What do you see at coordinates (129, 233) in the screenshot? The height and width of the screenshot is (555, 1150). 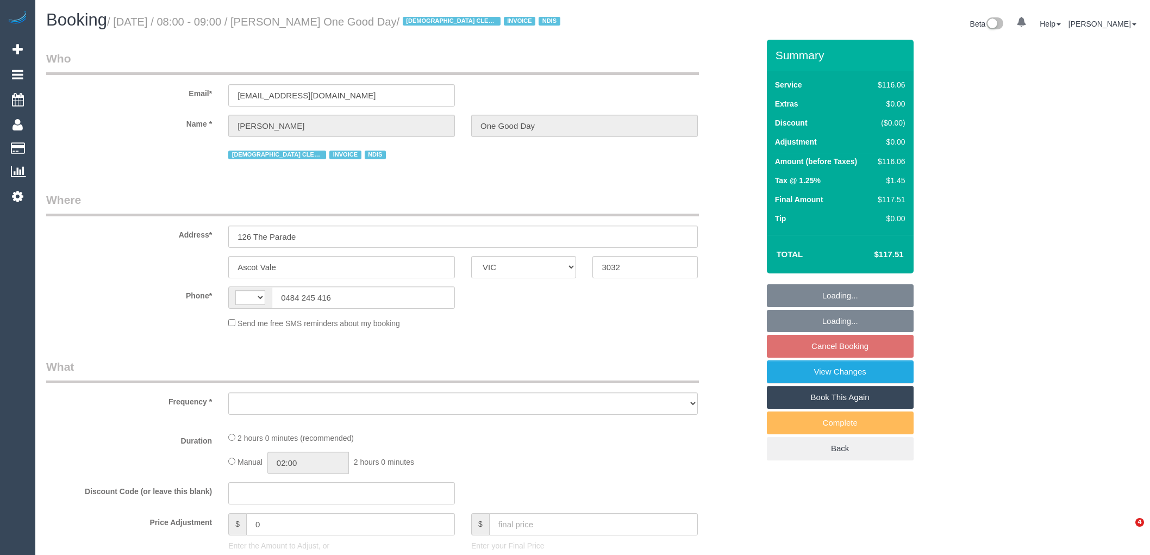 I see `label: Address*` at bounding box center [129, 233].